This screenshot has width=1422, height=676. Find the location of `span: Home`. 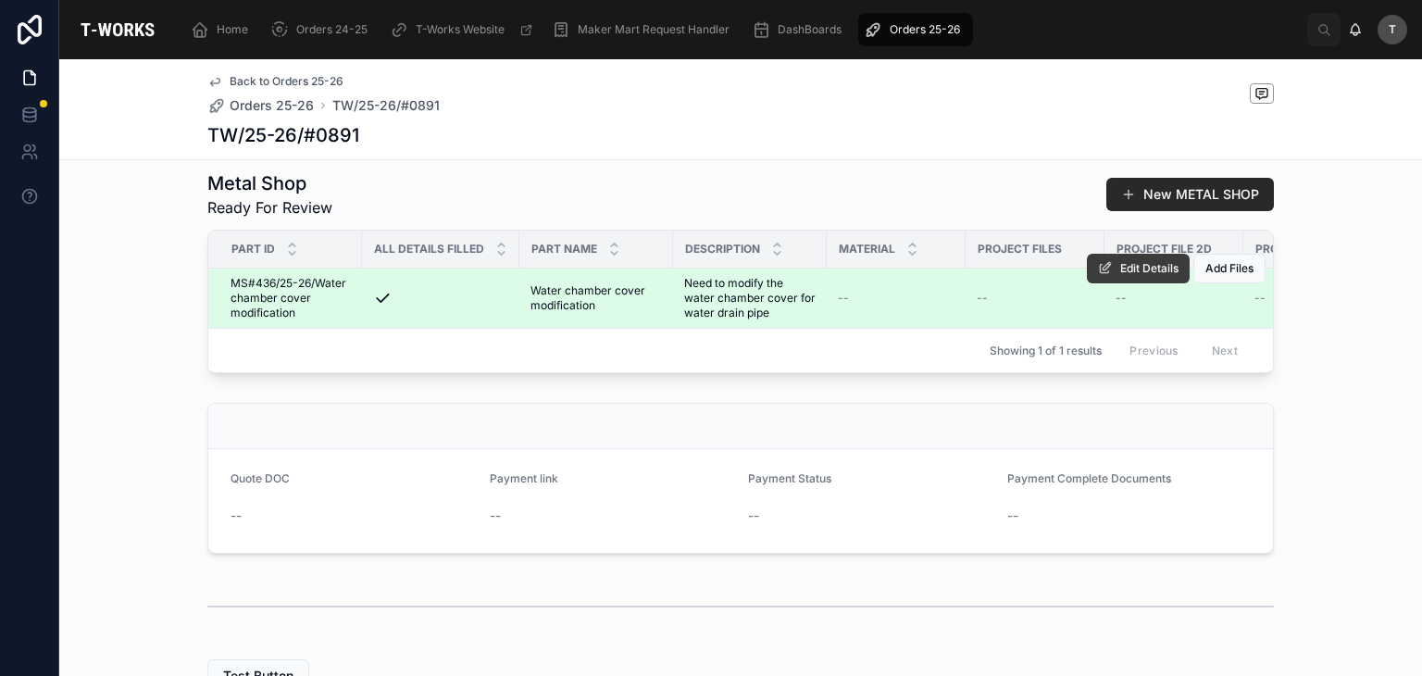

span: Home is located at coordinates (232, 30).